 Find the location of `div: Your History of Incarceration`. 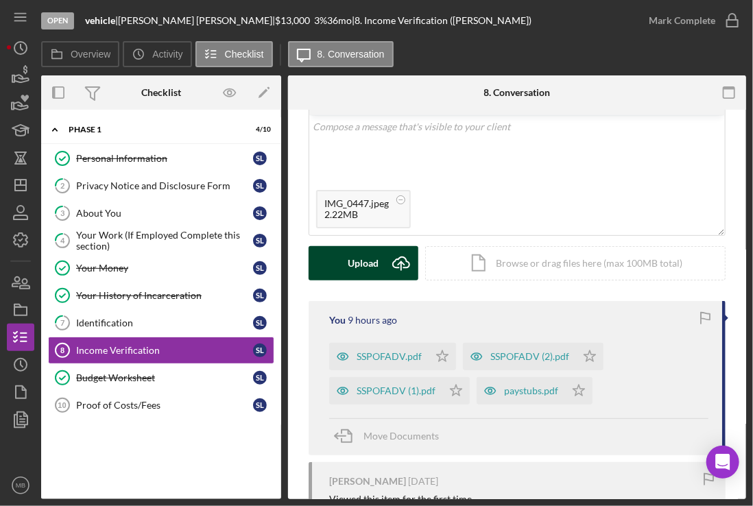

div: Your History of Incarceration is located at coordinates (165, 295).